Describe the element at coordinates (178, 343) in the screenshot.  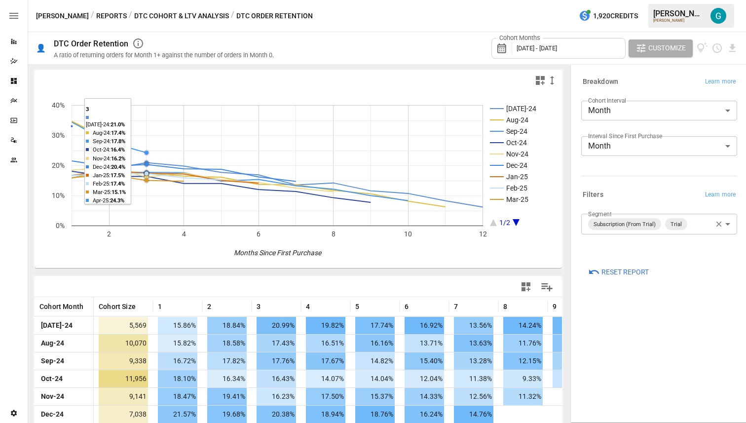
I see `span: 15.82%` at that location.